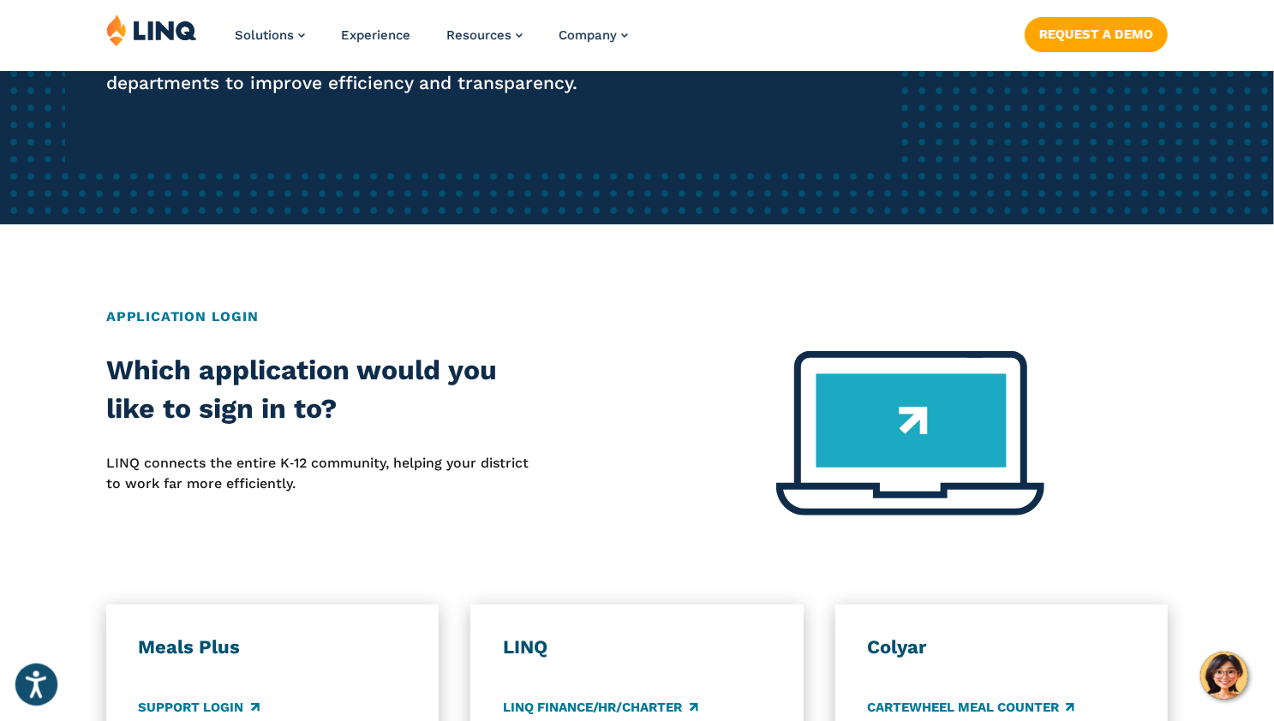 The height and width of the screenshot is (721, 1274). What do you see at coordinates (198, 707) in the screenshot?
I see `a: Support Login` at bounding box center [198, 707].